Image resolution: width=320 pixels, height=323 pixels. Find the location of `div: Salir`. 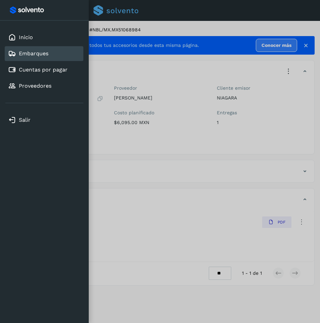

div: Salir is located at coordinates (44, 120).